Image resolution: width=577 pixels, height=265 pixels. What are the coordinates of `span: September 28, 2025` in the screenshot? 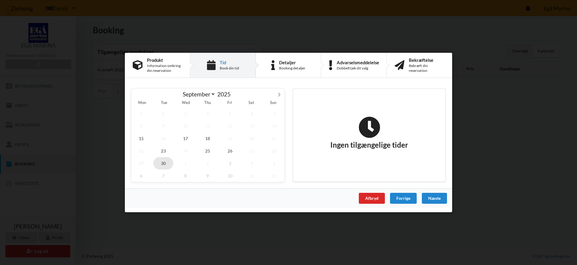 It's located at (274, 151).